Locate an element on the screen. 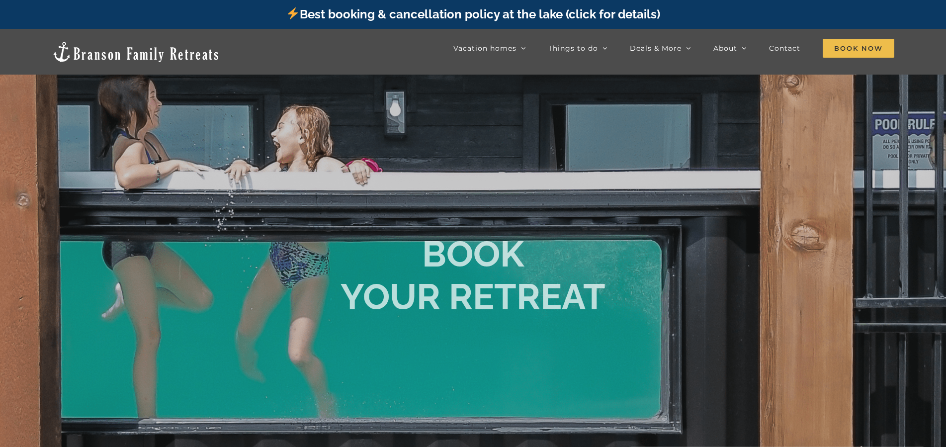  span: Book Now is located at coordinates (859, 48).